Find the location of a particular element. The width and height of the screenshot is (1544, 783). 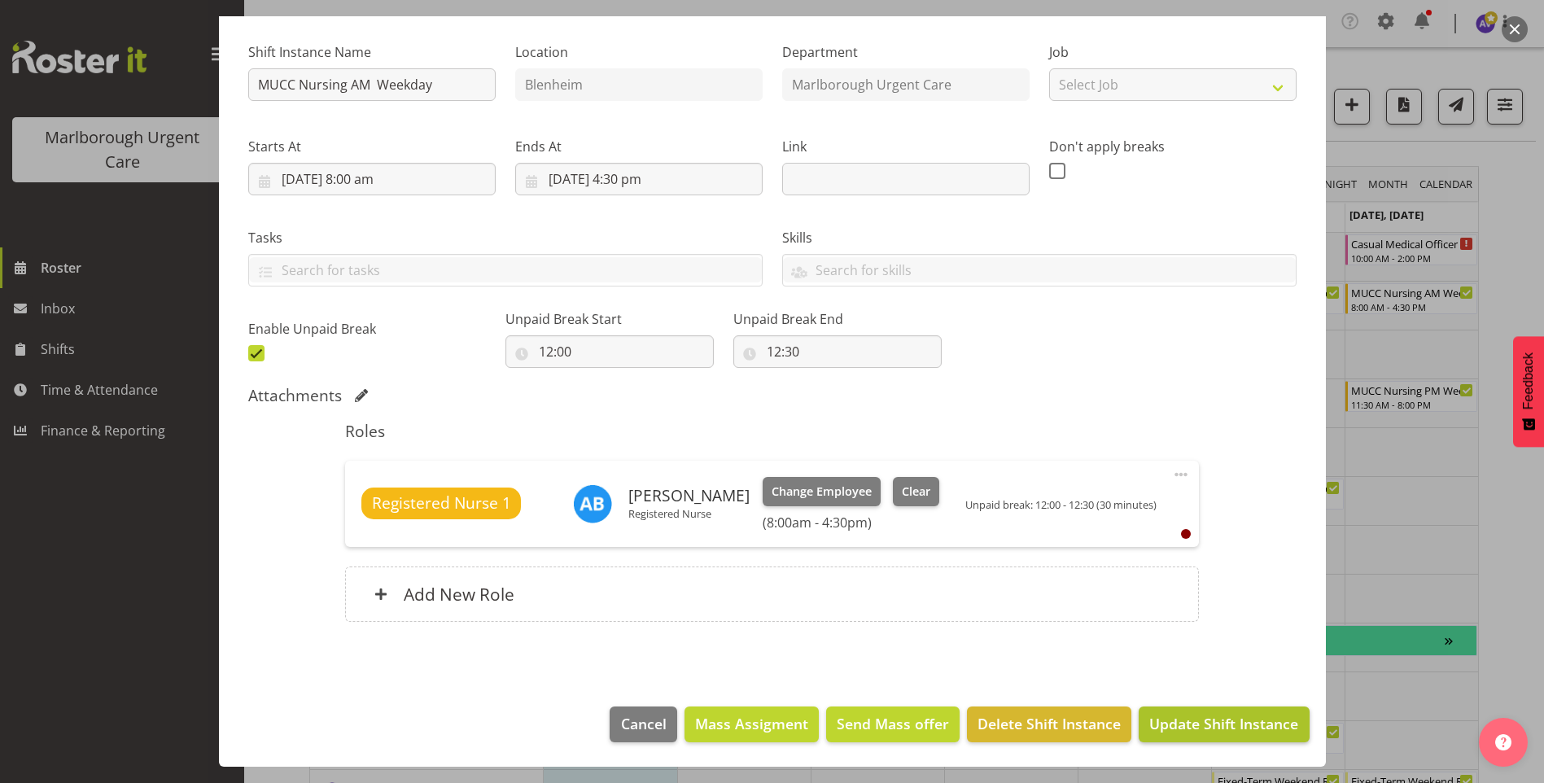

span: Update Shift Instance is located at coordinates (1224, 724).